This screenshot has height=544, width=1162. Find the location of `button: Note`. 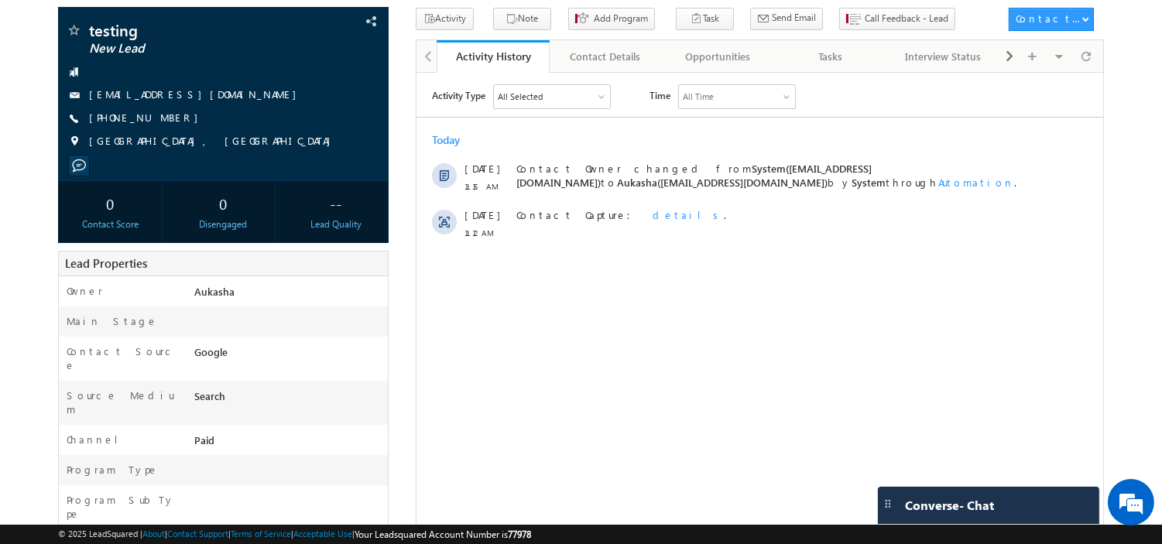

button: Note is located at coordinates (522, 19).